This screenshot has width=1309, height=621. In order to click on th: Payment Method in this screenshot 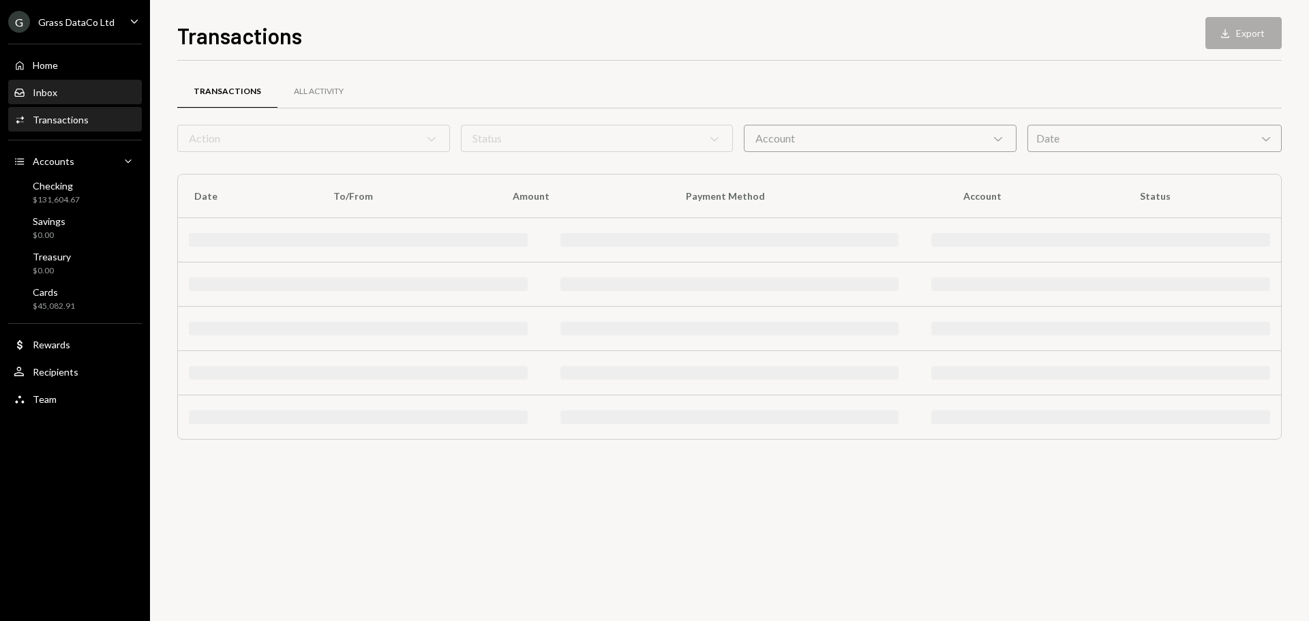, I will do `click(808, 196)`.